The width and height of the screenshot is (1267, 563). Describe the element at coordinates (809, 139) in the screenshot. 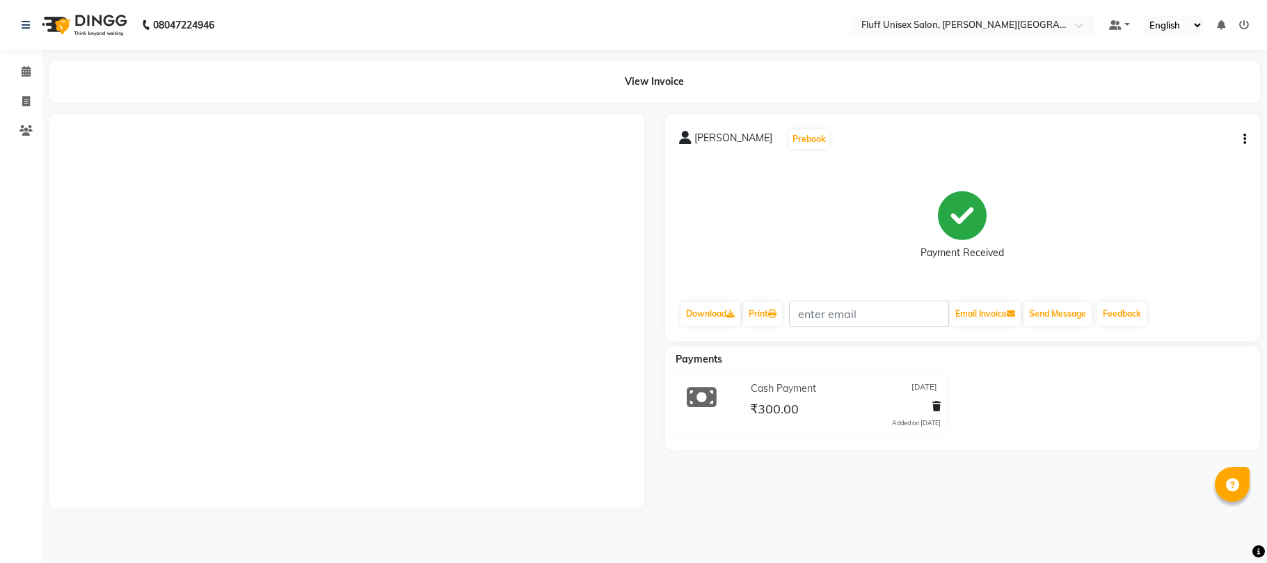

I see `button: Prebook` at that location.